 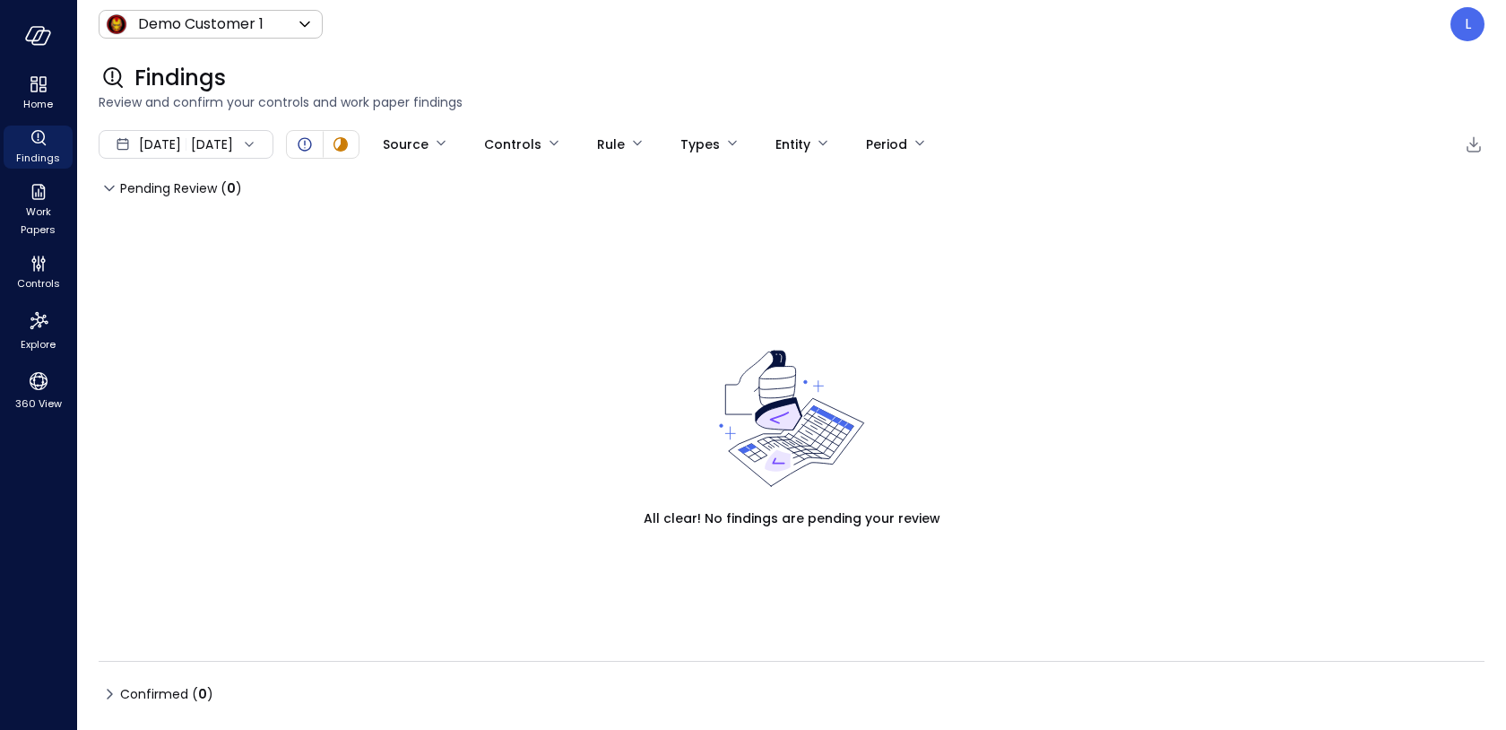 What do you see at coordinates (38, 93) in the screenshot?
I see `div: Home` at bounding box center [38, 93].